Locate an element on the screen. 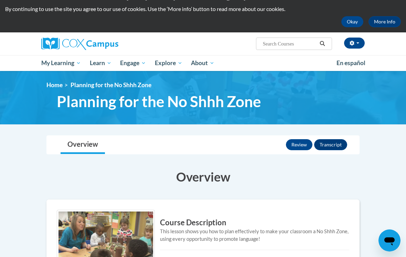 The height and width of the screenshot is (257, 406). button: Transcript is located at coordinates (331, 145).